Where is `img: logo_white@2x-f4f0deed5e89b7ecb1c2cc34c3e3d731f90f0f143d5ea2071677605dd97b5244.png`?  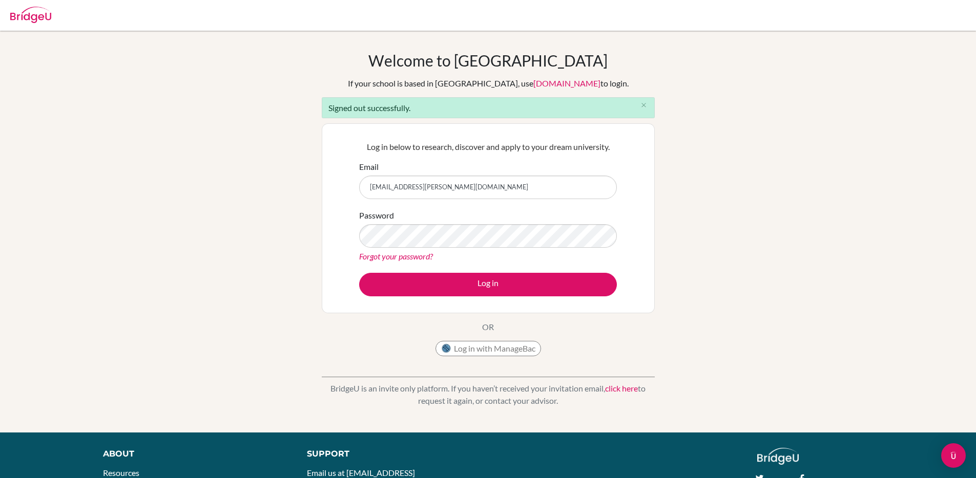
img: logo_white@2x-f4f0deed5e89b7ecb1c2cc34c3e3d731f90f0f143d5ea2071677605dd97b5244.png is located at coordinates (778, 456).